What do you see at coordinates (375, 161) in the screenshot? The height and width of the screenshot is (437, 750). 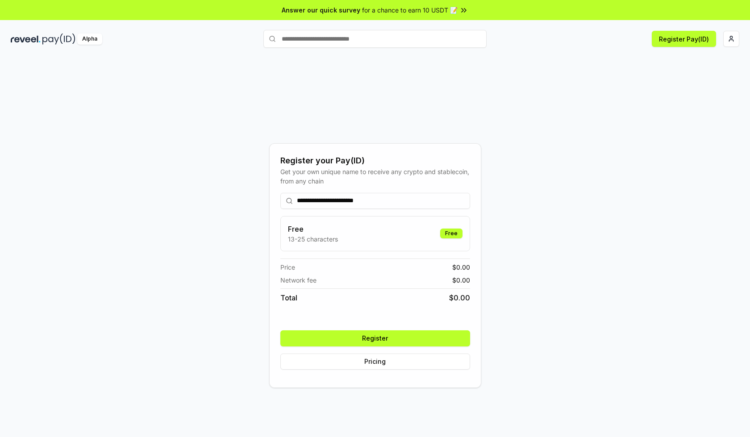 I see `div: Register your Pay(ID)` at bounding box center [375, 161].